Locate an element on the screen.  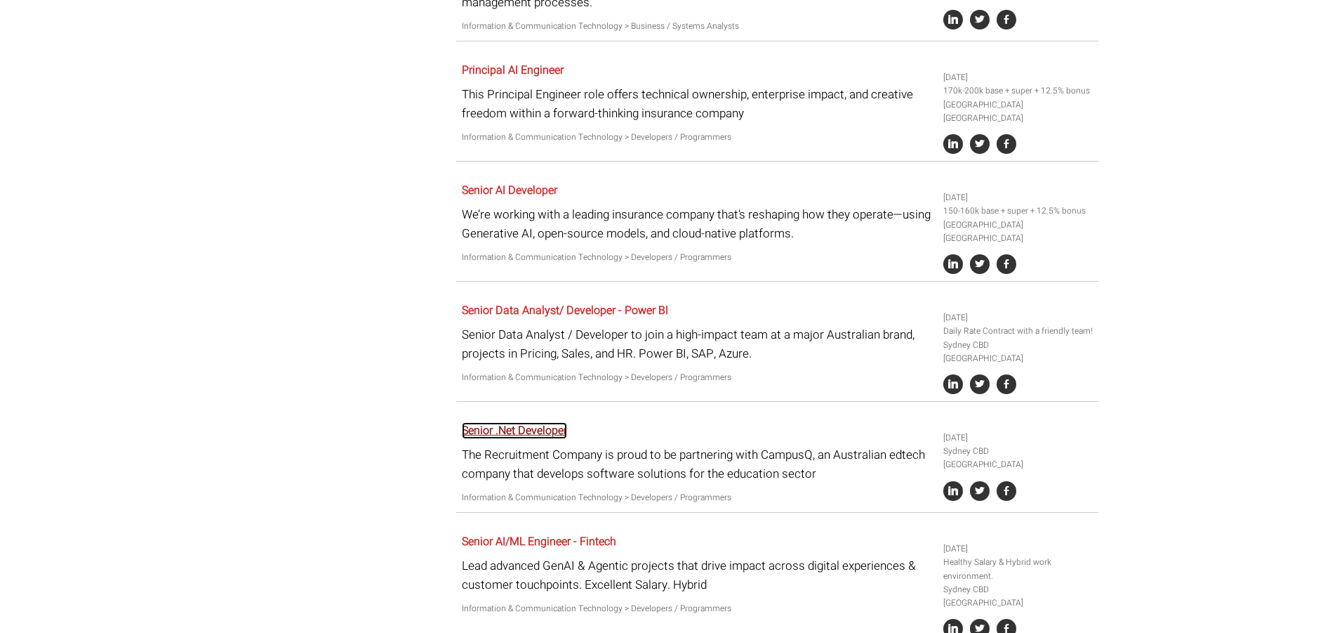
p: Lead advanced GenAI & Agentic projects that drive impact across digital experiences & customer to... is located at coordinates (697, 575).